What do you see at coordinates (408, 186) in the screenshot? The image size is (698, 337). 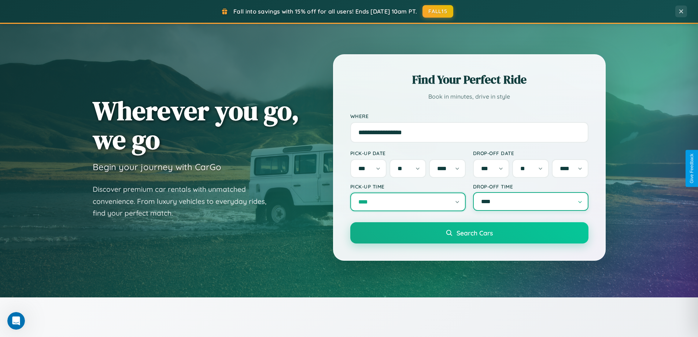 I see `label: Pick-up Time` at bounding box center [408, 186].